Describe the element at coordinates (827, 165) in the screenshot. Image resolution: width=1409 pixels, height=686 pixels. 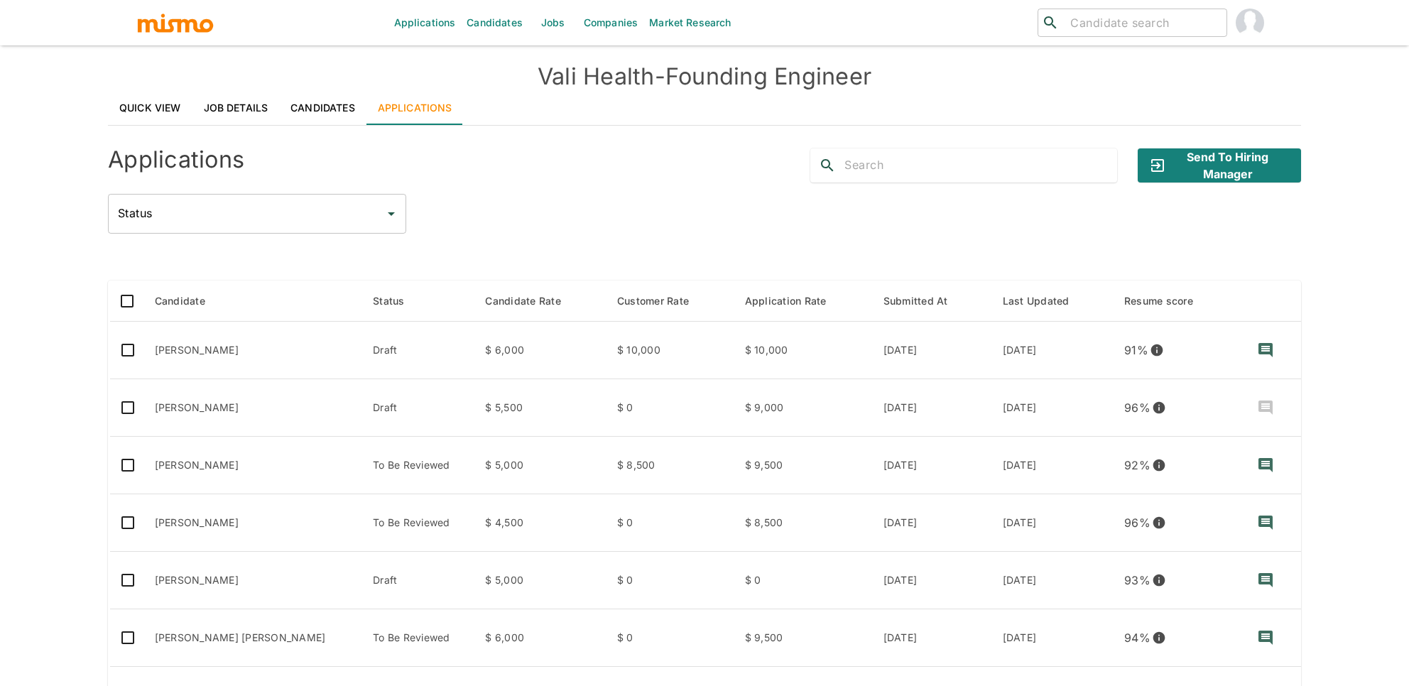
I see `button: search` at that location.